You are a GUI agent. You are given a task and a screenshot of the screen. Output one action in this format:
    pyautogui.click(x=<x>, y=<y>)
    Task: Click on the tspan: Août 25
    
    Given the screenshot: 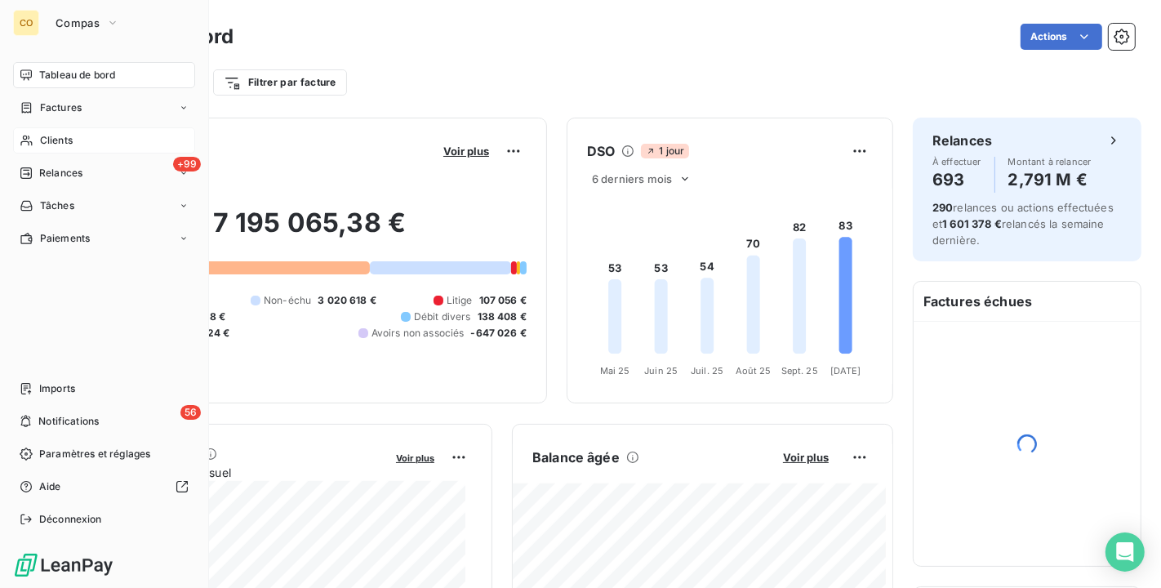 What is the action you would take?
    pyautogui.click(x=754, y=371)
    